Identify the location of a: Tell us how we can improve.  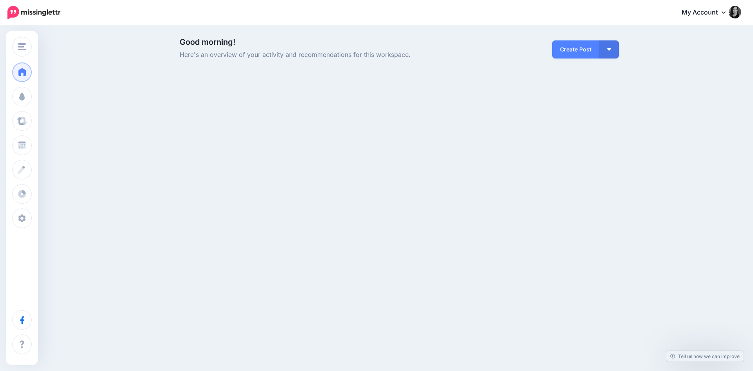
(705, 356).